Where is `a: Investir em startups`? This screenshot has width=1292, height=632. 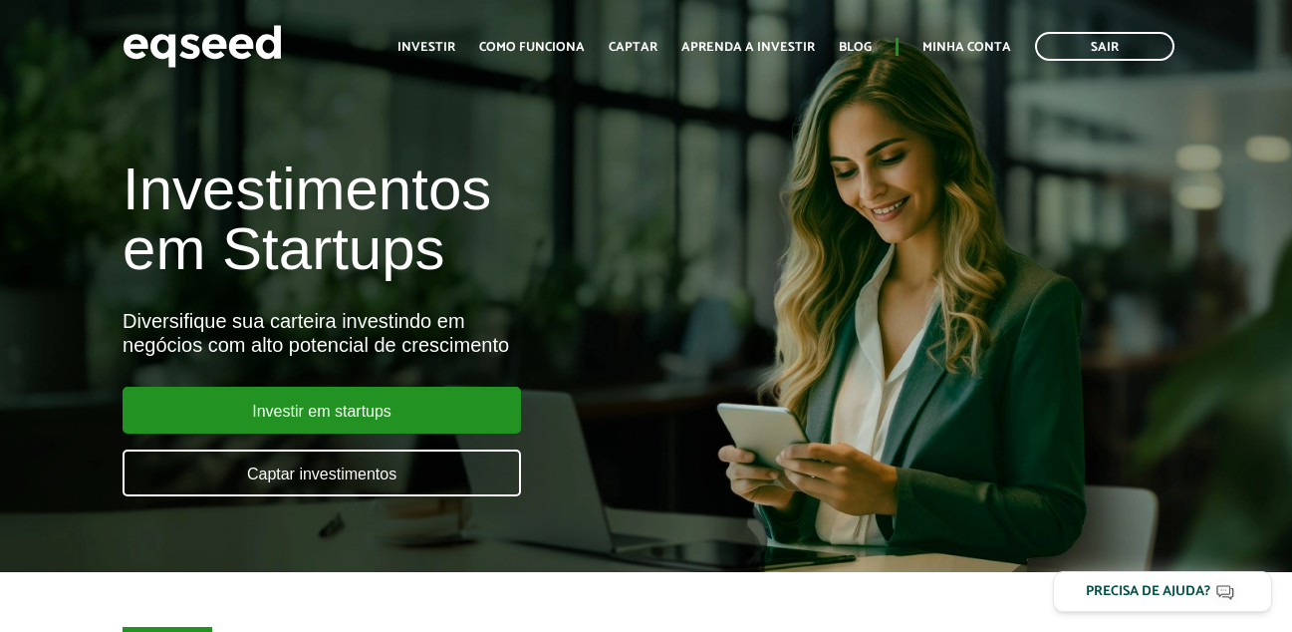
a: Investir em startups is located at coordinates (322, 409).